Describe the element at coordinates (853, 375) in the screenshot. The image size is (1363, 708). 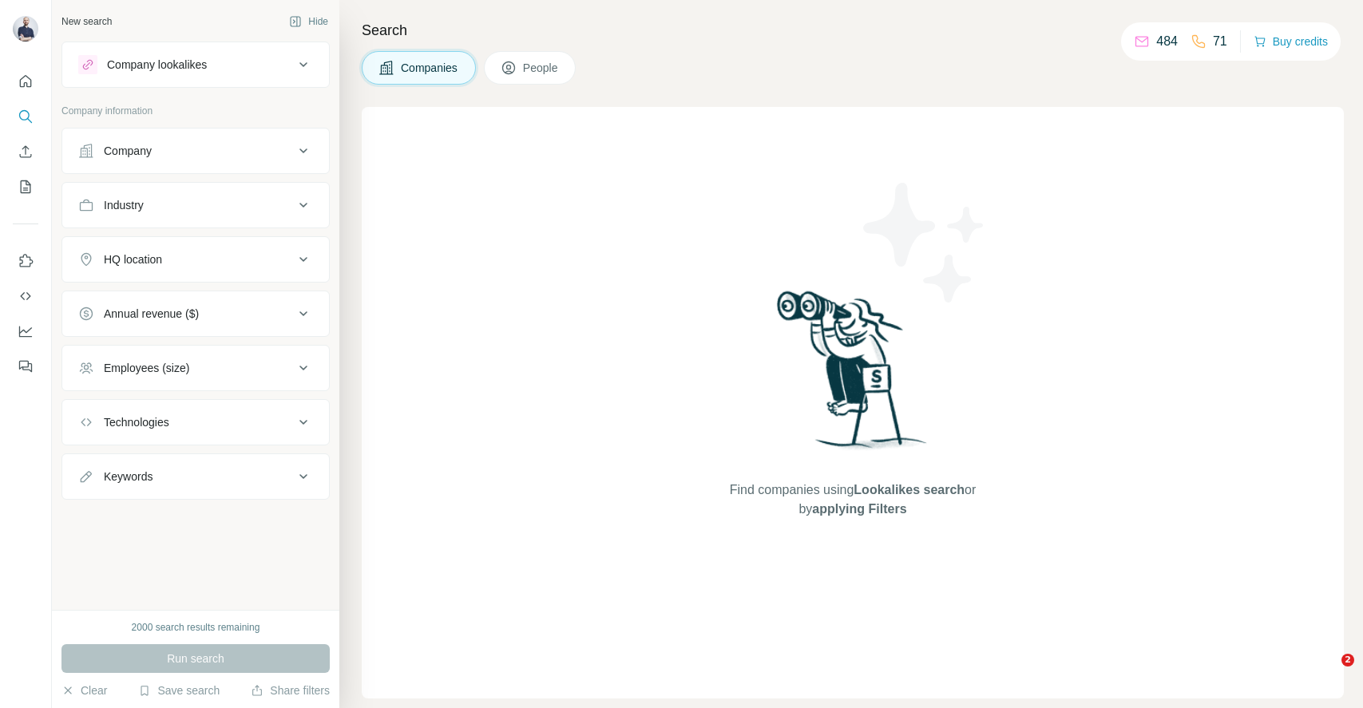
I see `img: Surfe Illustration - Woman searching with binoculars` at that location.